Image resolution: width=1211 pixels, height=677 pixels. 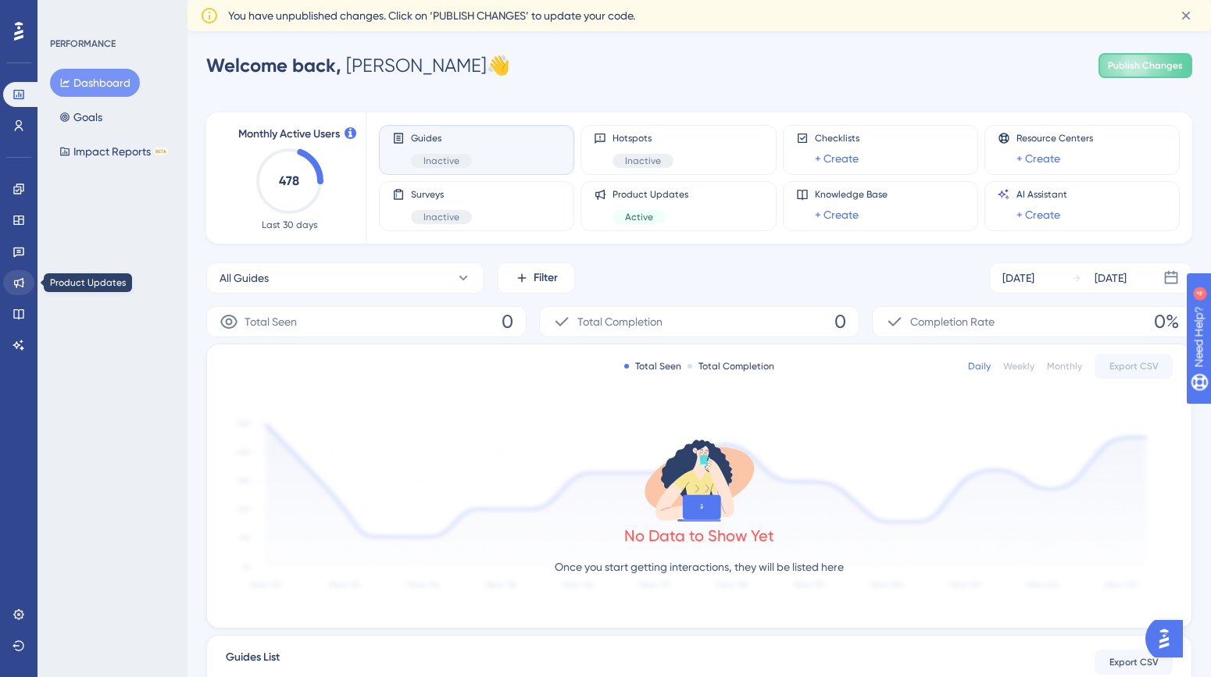 I want to click on span: Total Seen, so click(x=270, y=322).